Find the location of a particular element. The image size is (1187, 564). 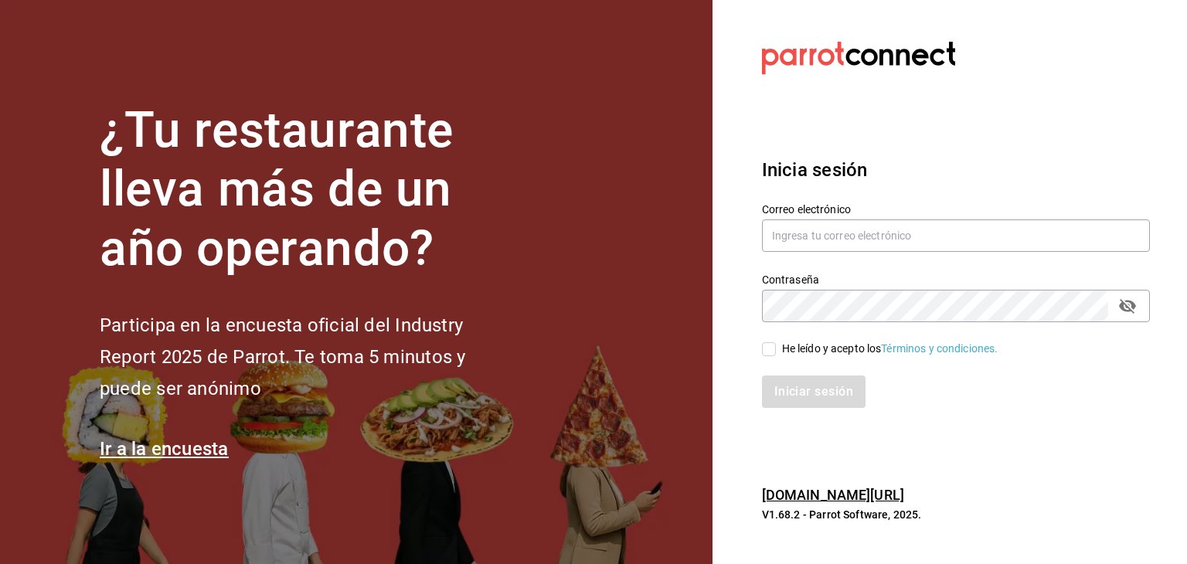

h3: Inicia sesión is located at coordinates (956, 170).